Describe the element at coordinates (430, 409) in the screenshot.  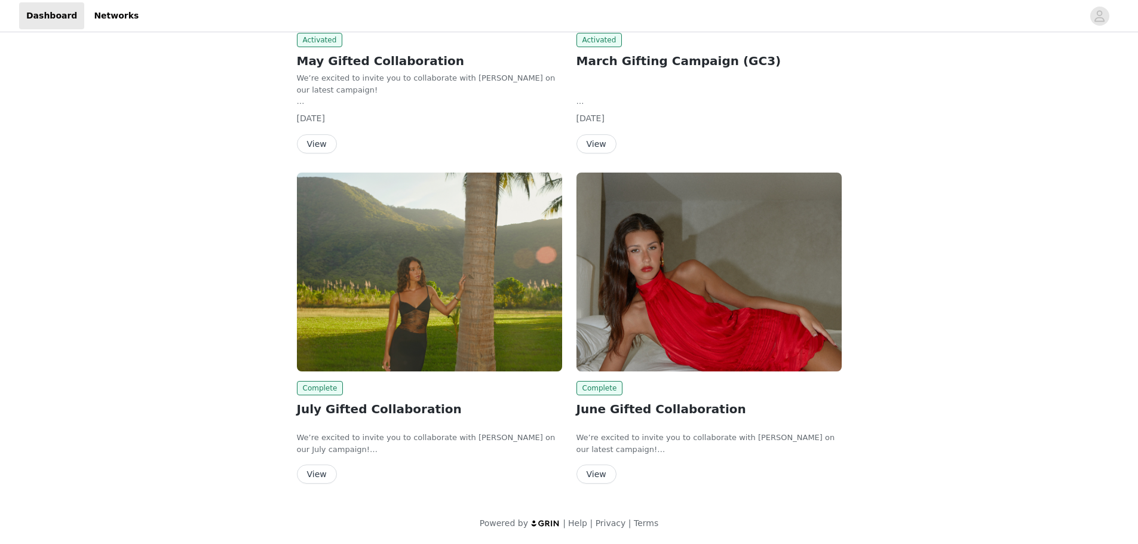
I see `h2: July Gifted Collaboration` at that location.